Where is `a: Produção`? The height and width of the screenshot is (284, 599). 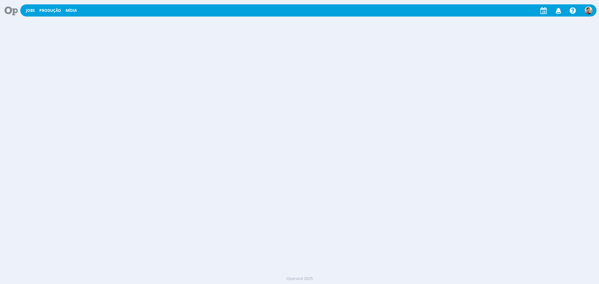 a: Produção is located at coordinates (50, 10).